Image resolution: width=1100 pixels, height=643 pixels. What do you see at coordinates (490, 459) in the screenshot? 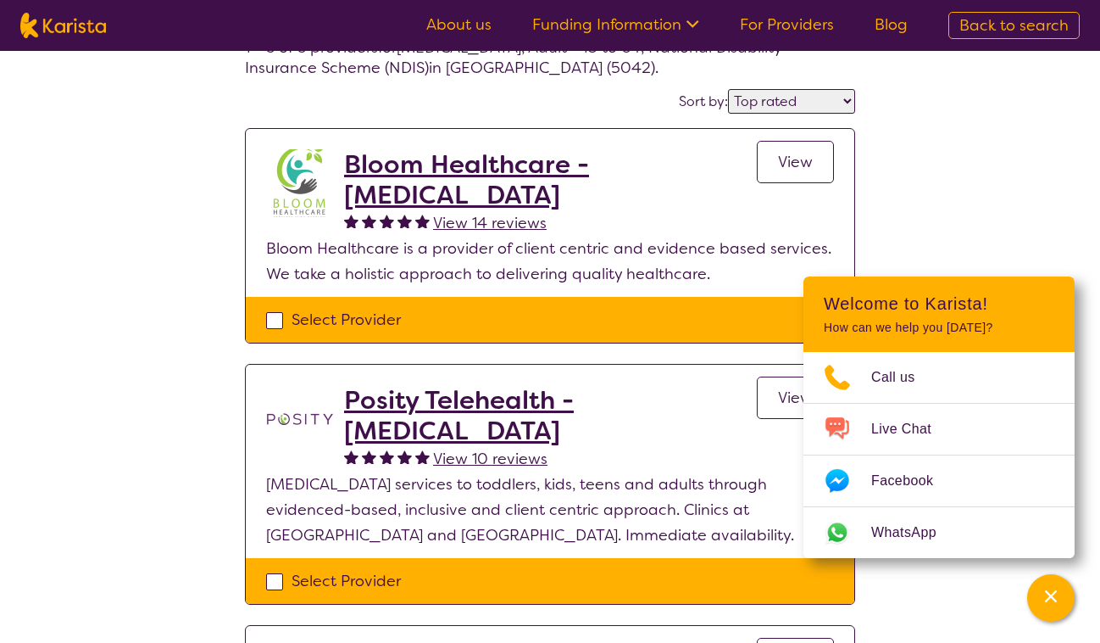
I see `span: View 10 reviews` at bounding box center [490, 459].